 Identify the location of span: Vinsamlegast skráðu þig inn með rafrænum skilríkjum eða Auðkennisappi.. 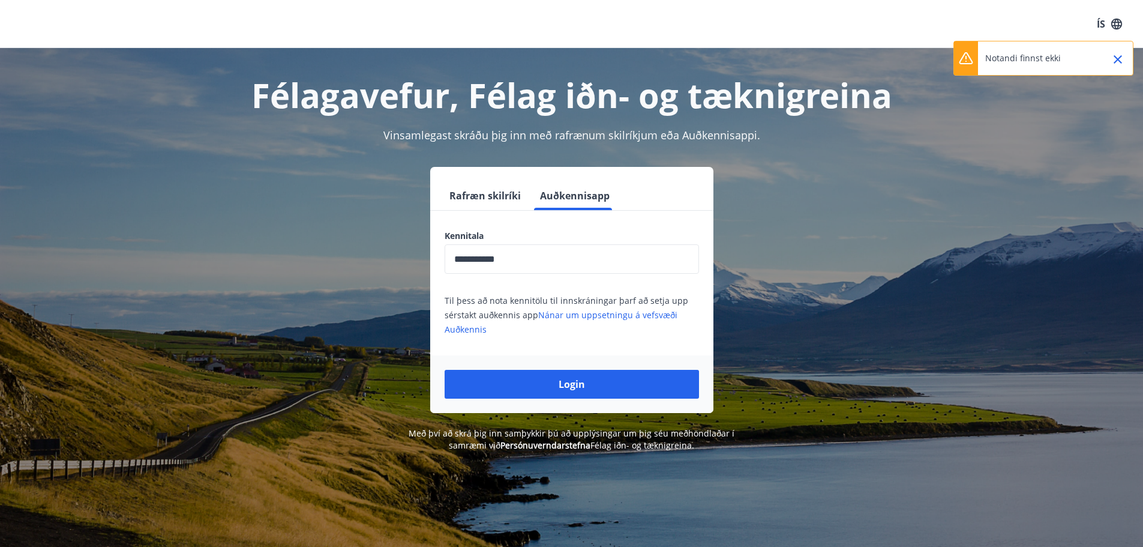
(572, 135).